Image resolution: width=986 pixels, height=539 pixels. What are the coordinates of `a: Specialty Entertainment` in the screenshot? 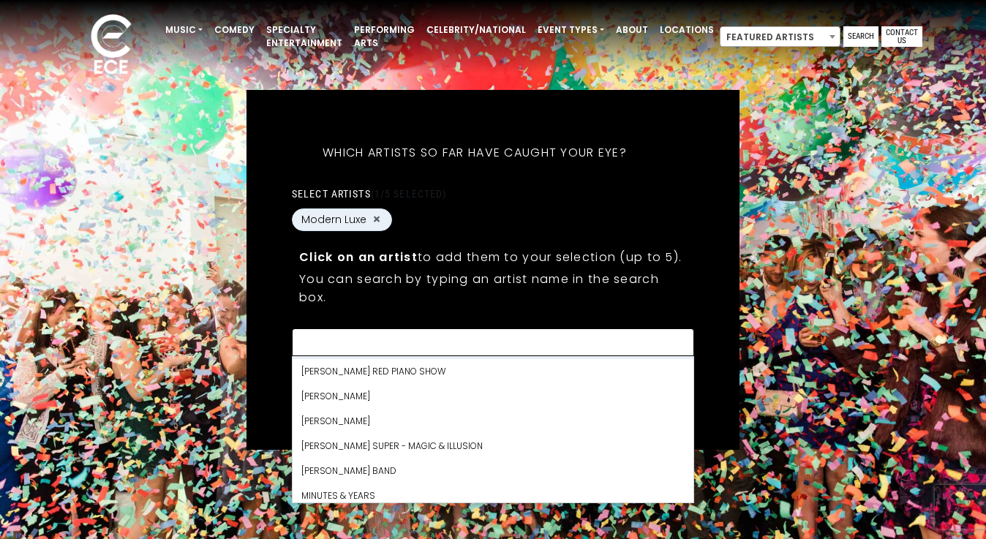 It's located at (304, 37).